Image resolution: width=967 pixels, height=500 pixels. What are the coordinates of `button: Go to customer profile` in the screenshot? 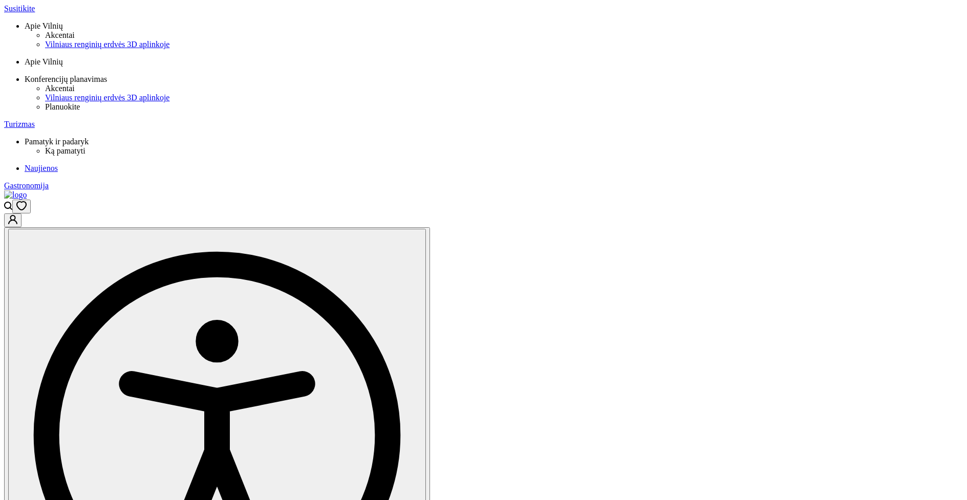 It's located at (13, 220).